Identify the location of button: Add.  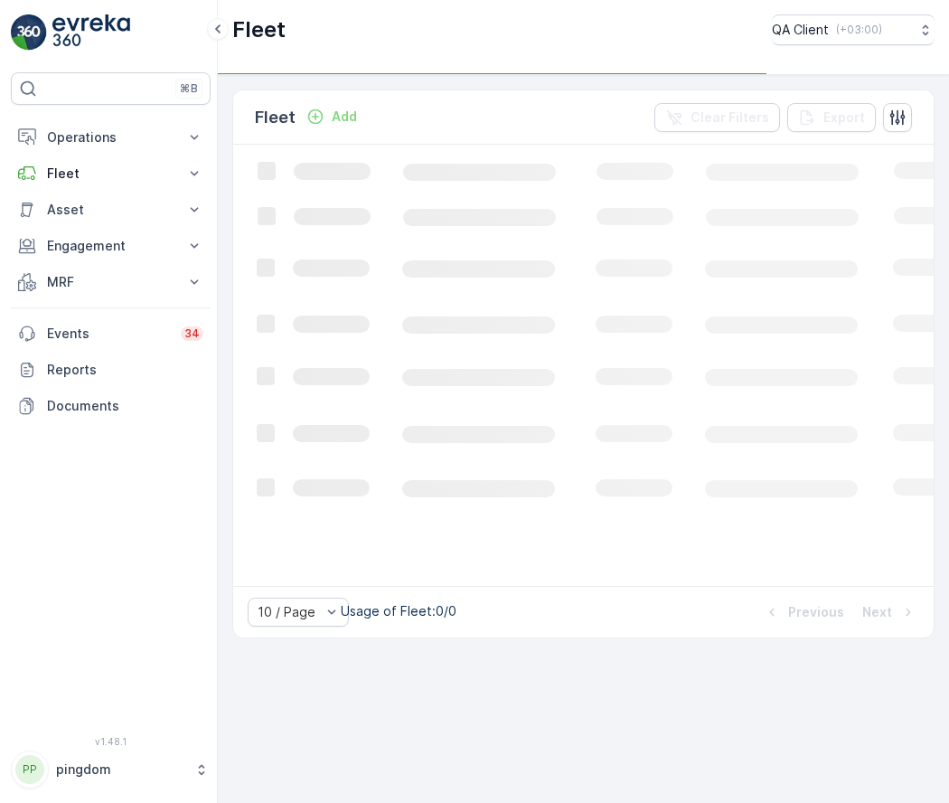
(332, 117).